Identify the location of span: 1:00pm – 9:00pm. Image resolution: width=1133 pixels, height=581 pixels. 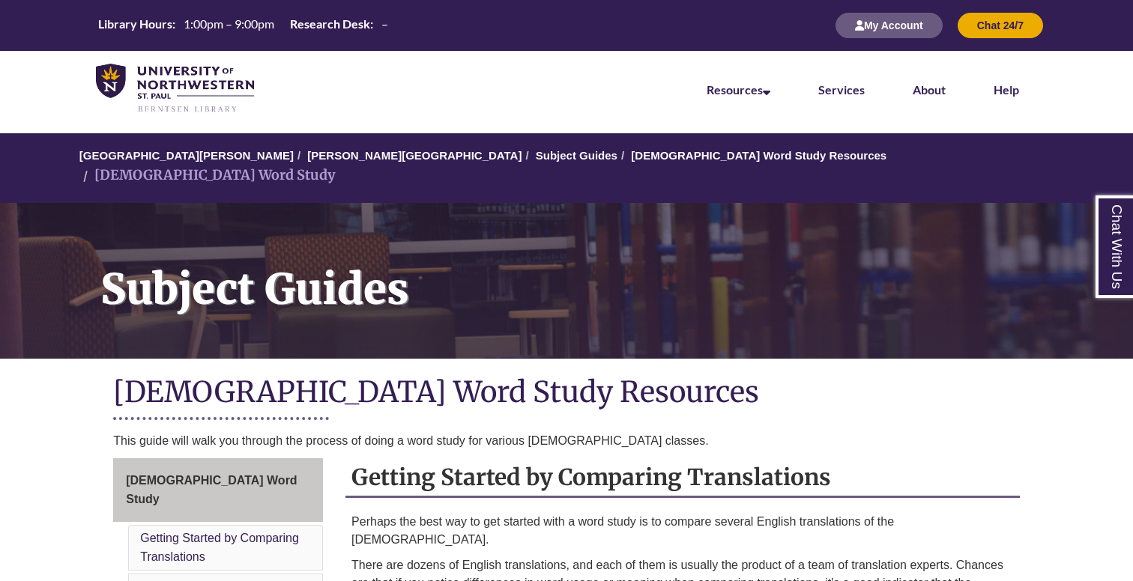
(229, 23).